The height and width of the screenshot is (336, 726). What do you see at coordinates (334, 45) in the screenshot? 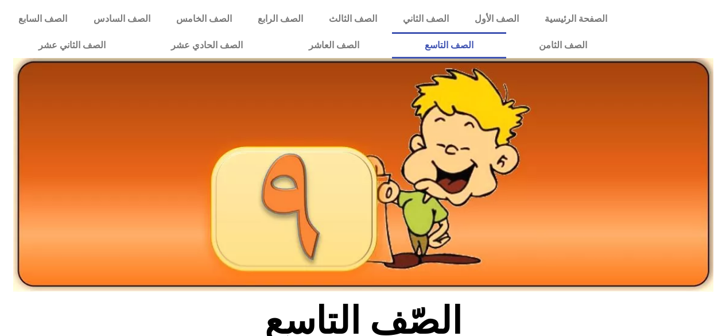
I see `a: الصف العاشر` at bounding box center [334, 45].